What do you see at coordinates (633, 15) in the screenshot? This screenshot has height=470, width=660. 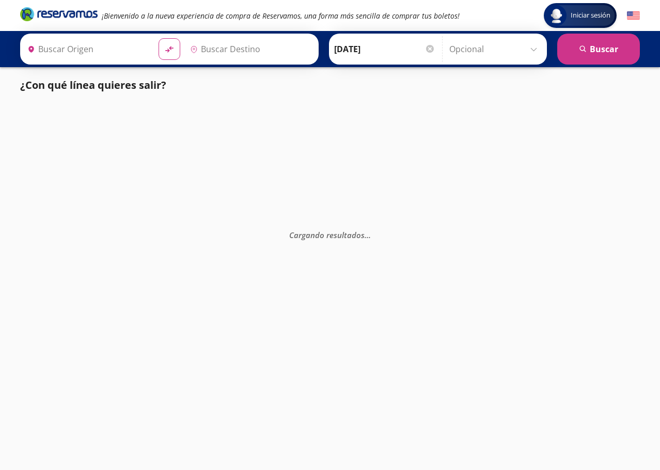 I see `button: English` at bounding box center [633, 15].